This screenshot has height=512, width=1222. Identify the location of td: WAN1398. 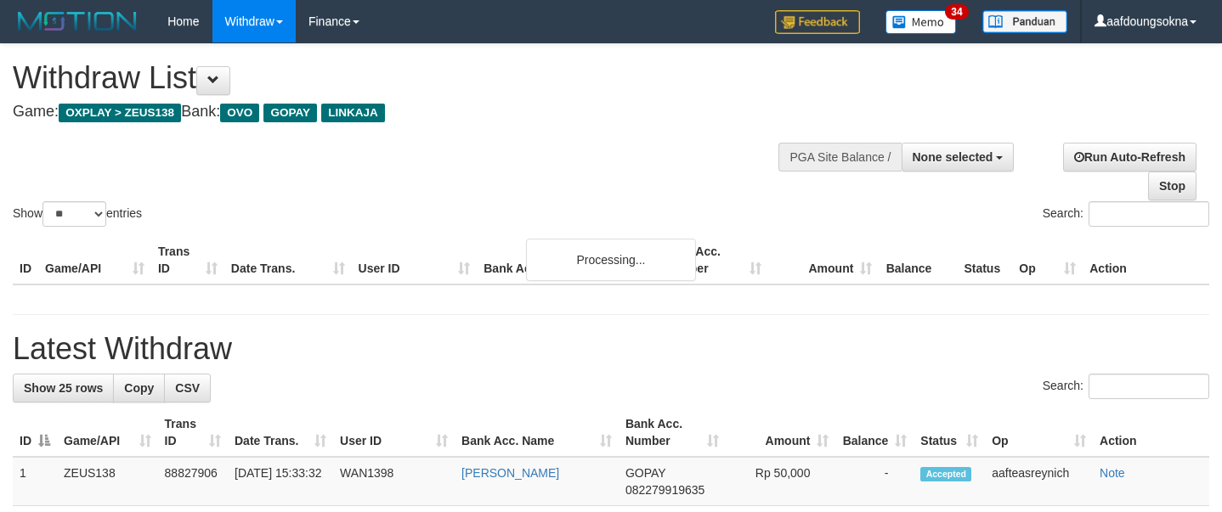
(393, 482).